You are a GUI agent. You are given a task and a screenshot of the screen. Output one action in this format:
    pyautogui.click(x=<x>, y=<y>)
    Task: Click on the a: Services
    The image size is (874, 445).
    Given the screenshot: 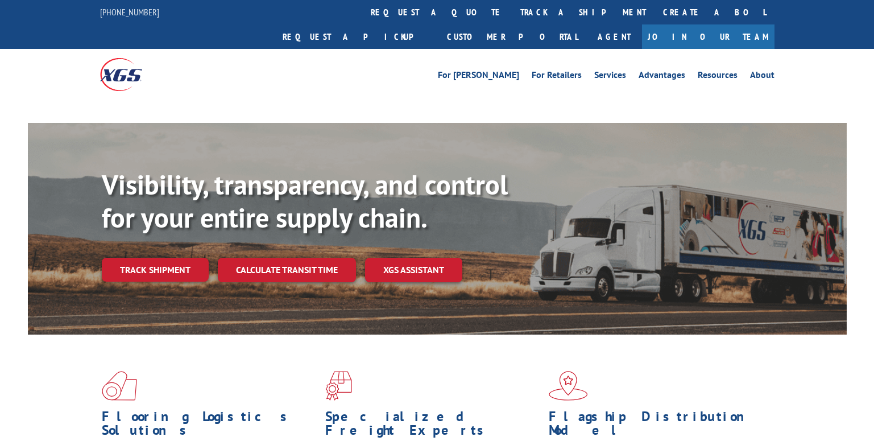 What is the action you would take?
    pyautogui.click(x=610, y=77)
    